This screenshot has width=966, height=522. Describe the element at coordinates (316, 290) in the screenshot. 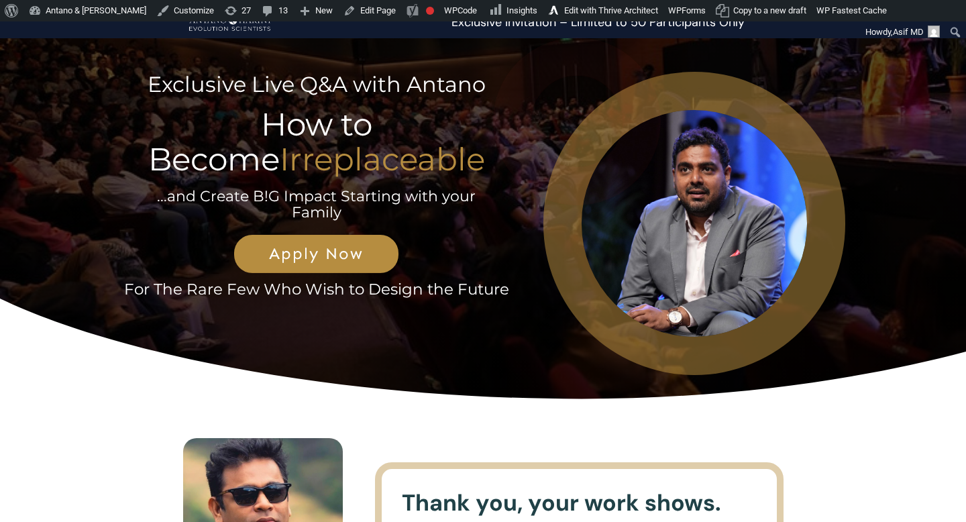

I see `p: For The Rare Few Who Wish to Design the Future` at that location.